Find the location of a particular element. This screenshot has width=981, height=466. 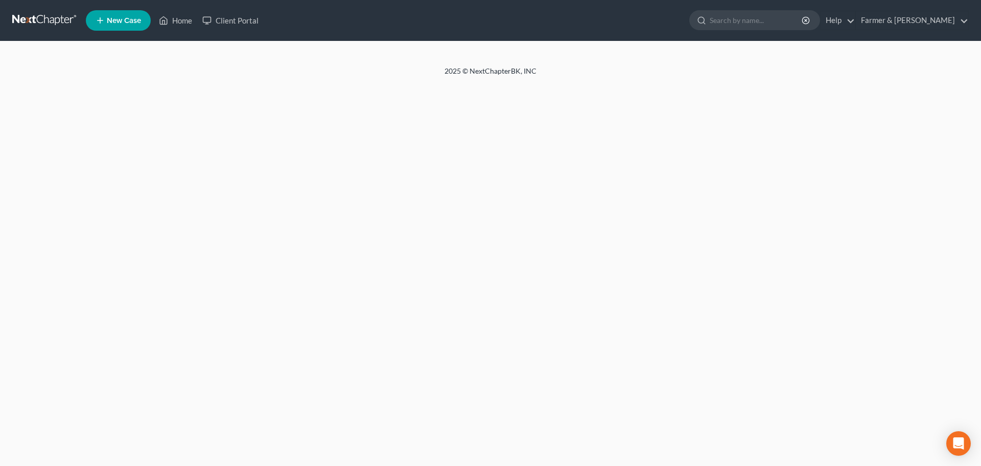

a: Home is located at coordinates (175, 20).